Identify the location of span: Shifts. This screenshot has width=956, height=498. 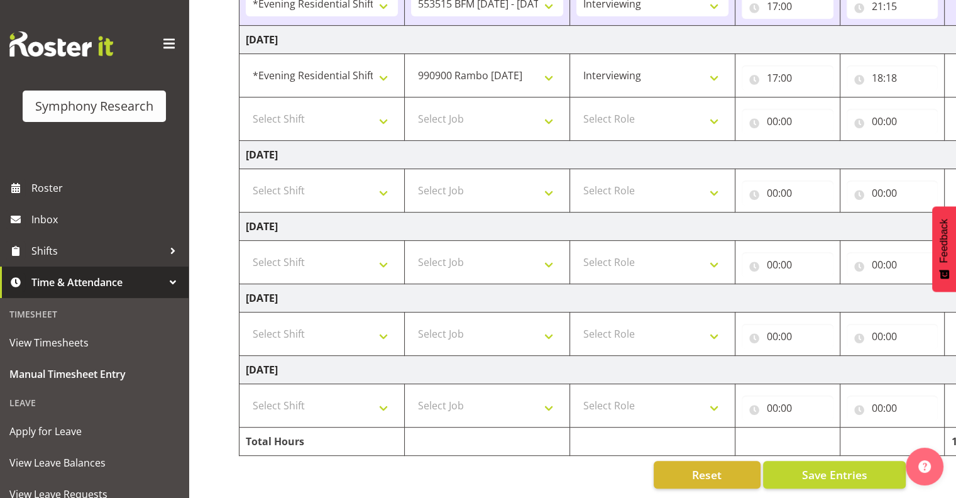
(97, 251).